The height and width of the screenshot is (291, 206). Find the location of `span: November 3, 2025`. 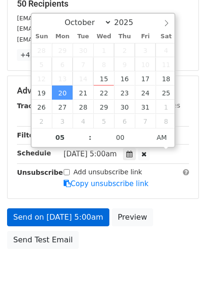

span: November 3, 2025 is located at coordinates (62, 121).